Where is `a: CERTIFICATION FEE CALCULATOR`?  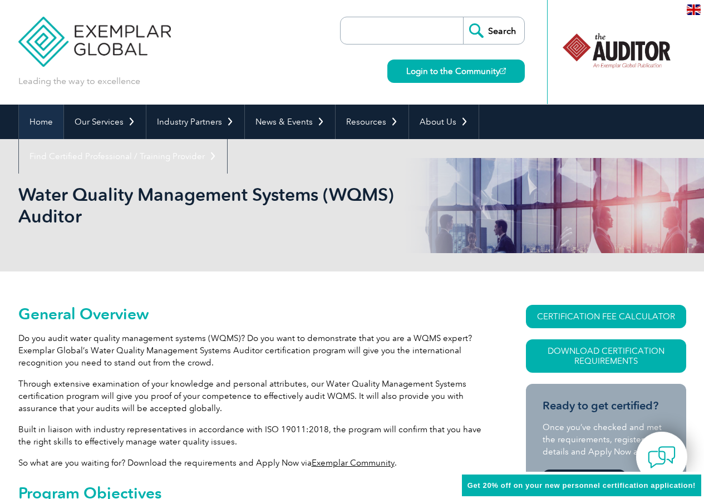 a: CERTIFICATION FEE CALCULATOR is located at coordinates (606, 317).